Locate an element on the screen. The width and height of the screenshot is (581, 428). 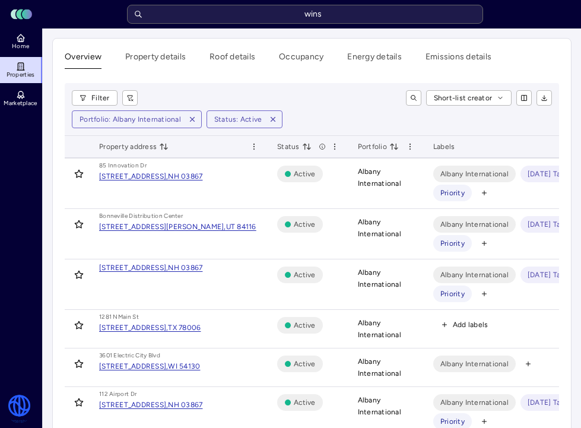
div: rport Dr is located at coordinates (126, 394).